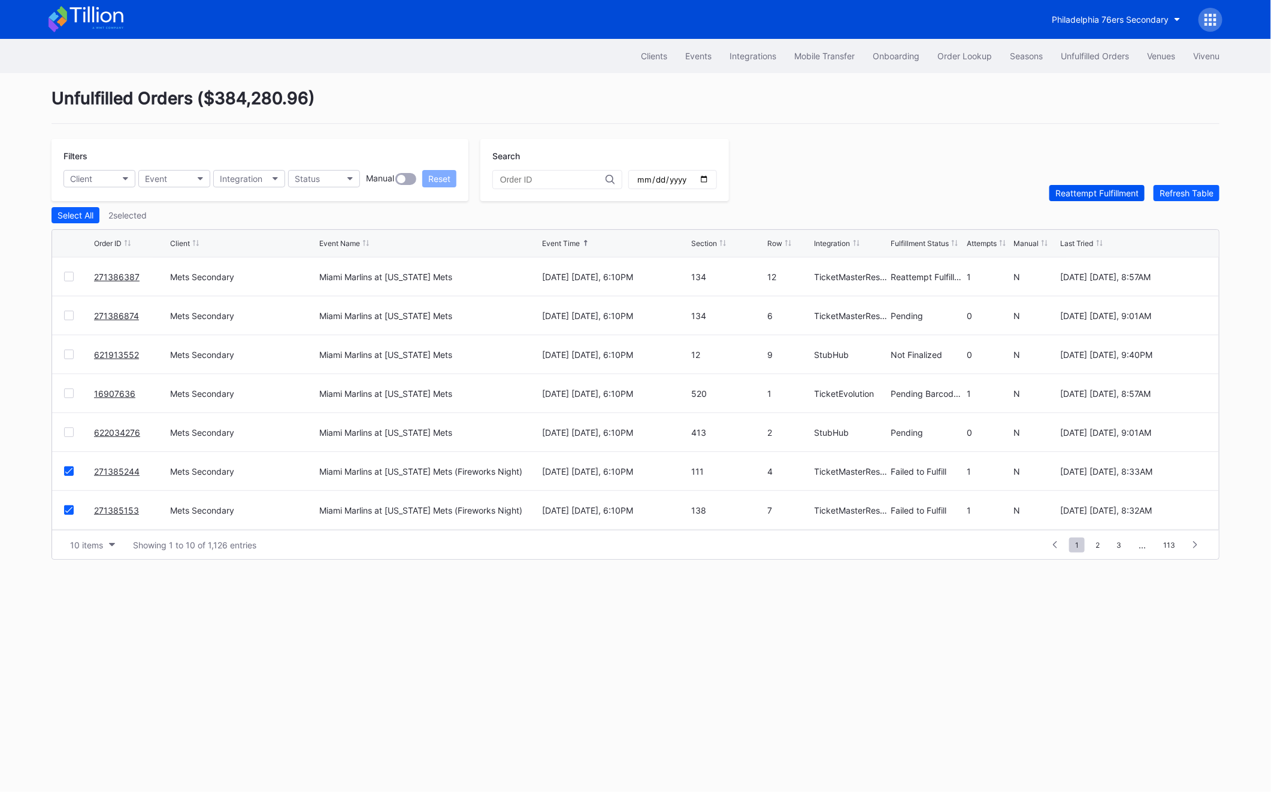  Describe the element at coordinates (927, 471) in the screenshot. I see `div: Failed to Fulfill` at that location.